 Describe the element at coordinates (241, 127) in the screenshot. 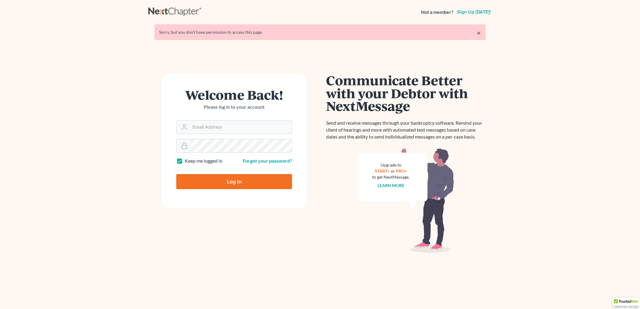

I see `input: Email Address` at that location.